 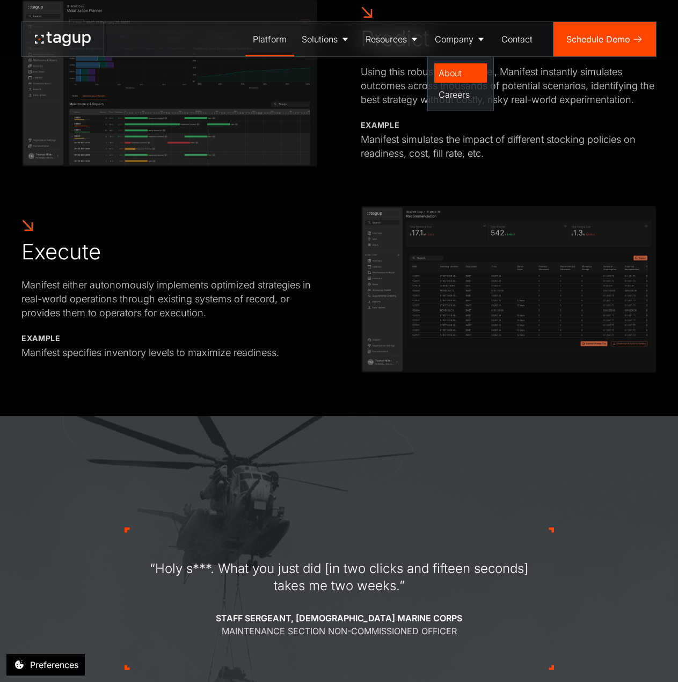 What do you see at coordinates (326, 39) in the screenshot?
I see `a: Solutions` at bounding box center [326, 39].